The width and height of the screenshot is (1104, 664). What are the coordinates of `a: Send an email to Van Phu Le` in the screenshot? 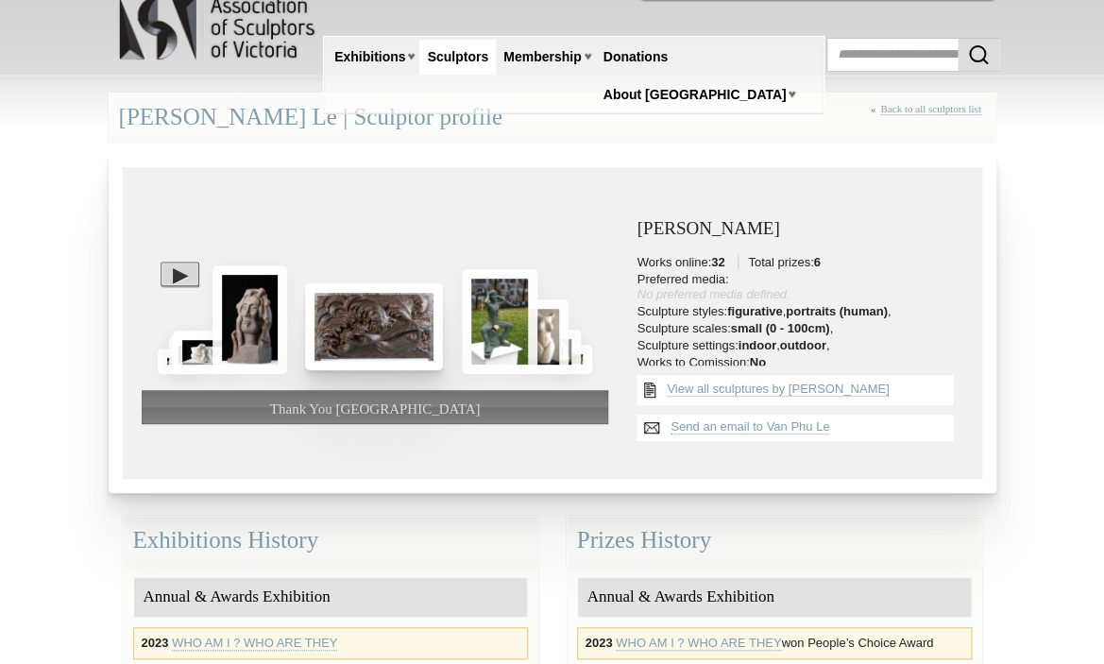 It's located at (750, 427).